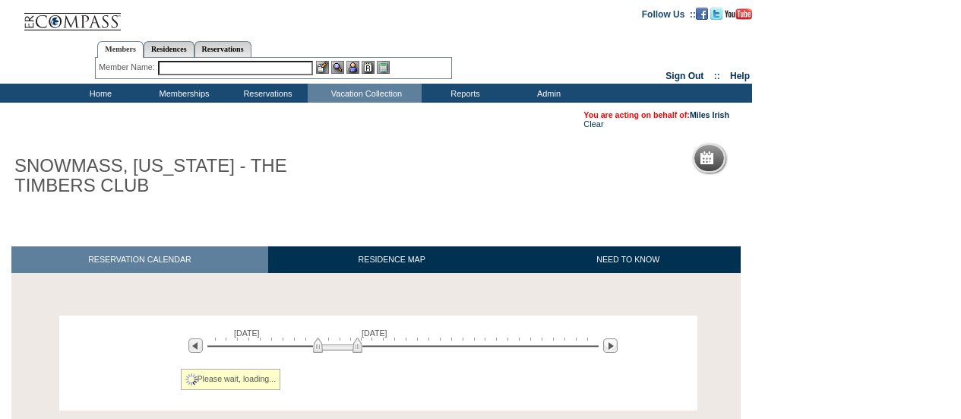 The height and width of the screenshot is (419, 961). I want to click on a: Miles Irish, so click(710, 115).